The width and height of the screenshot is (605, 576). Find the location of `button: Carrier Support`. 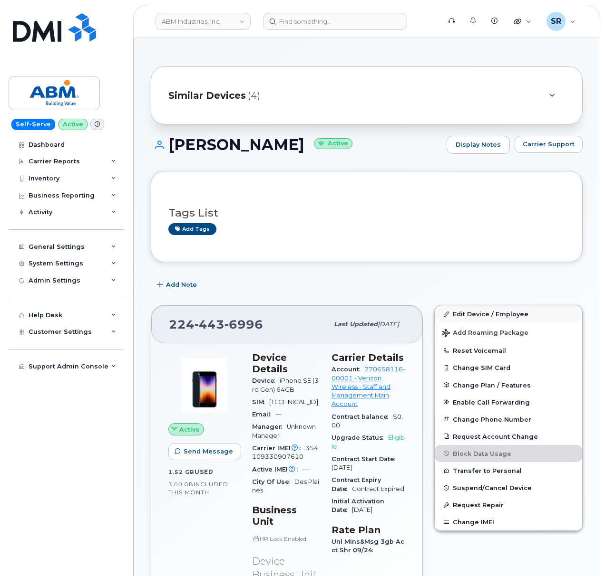

button: Carrier Support is located at coordinates (548, 144).